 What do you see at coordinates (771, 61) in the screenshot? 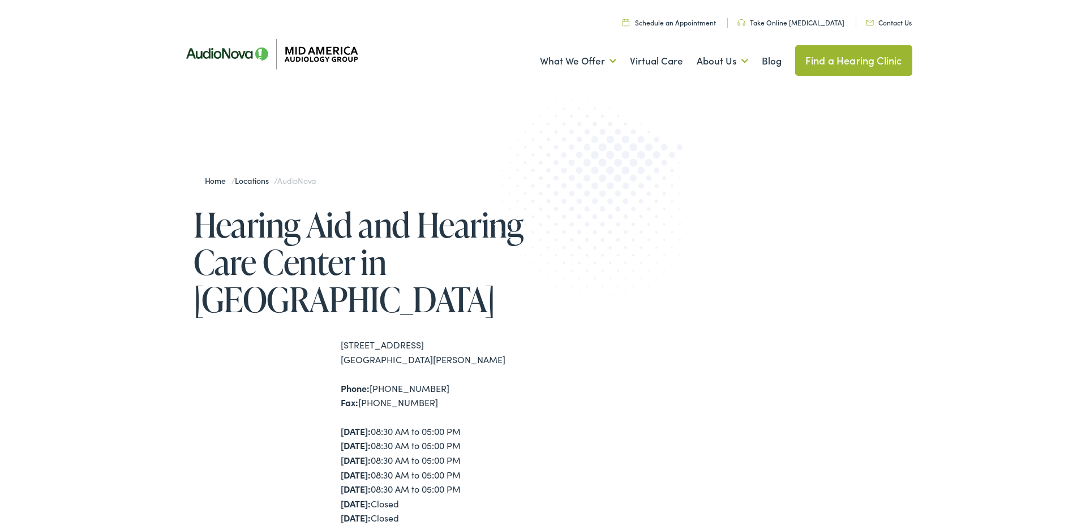
I see `a: Blog` at bounding box center [771, 61].